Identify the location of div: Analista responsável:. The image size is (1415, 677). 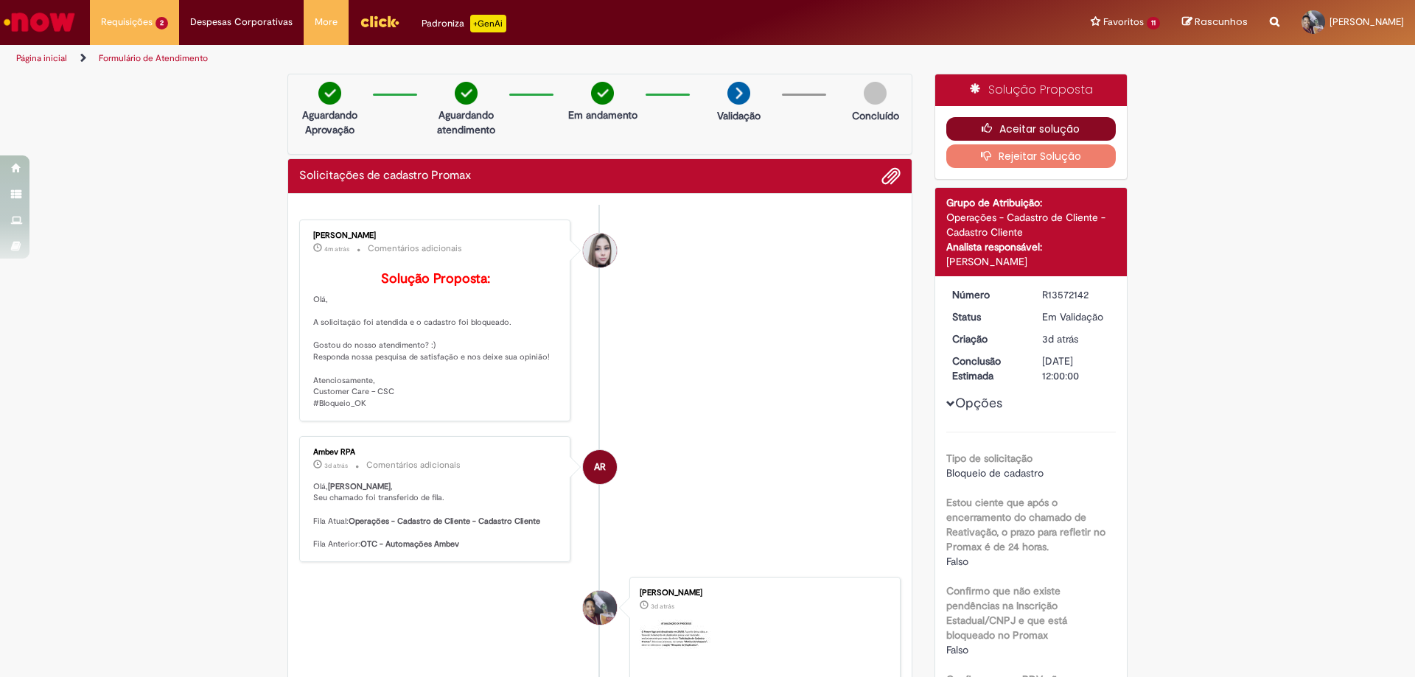
(1031, 247).